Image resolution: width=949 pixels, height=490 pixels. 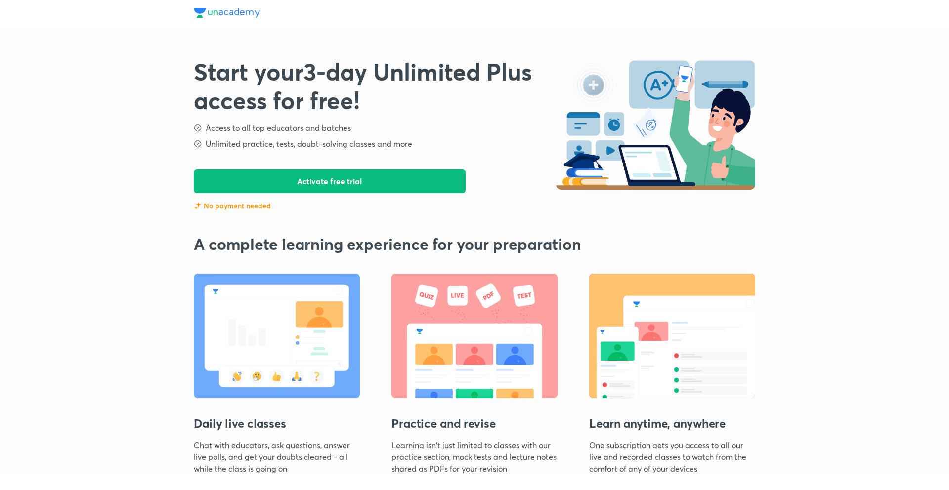 What do you see at coordinates (198, 206) in the screenshot?
I see `img: feature` at bounding box center [198, 206].